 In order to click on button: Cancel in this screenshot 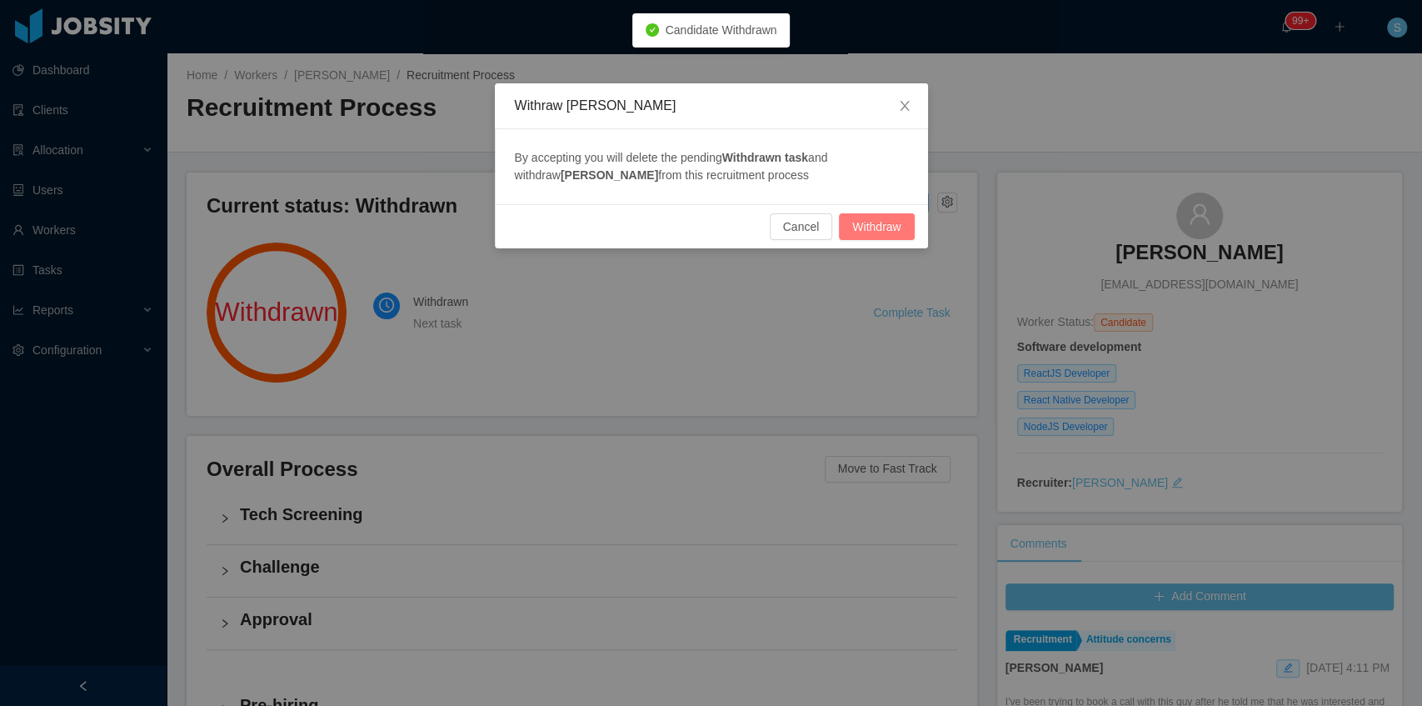, I will do `click(801, 227)`.